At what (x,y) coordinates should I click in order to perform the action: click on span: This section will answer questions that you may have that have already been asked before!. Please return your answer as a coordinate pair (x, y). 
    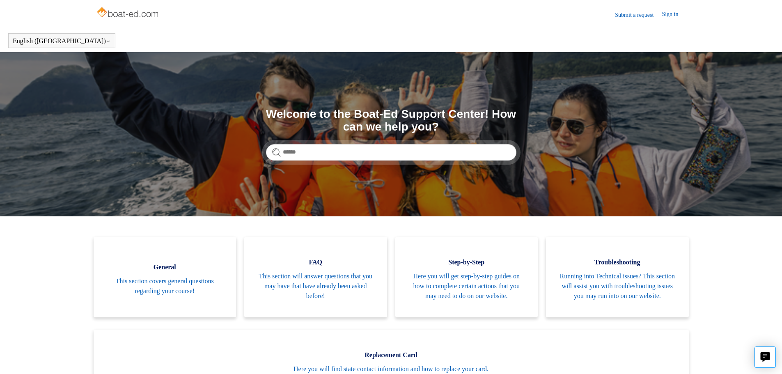
    Looking at the image, I should click on (316, 286).